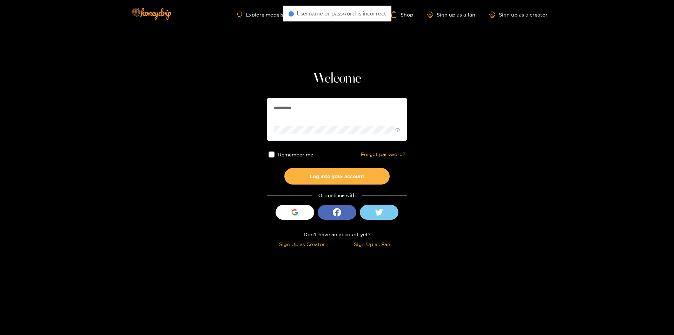 Image resolution: width=674 pixels, height=335 pixels. I want to click on span: eye, so click(397, 130).